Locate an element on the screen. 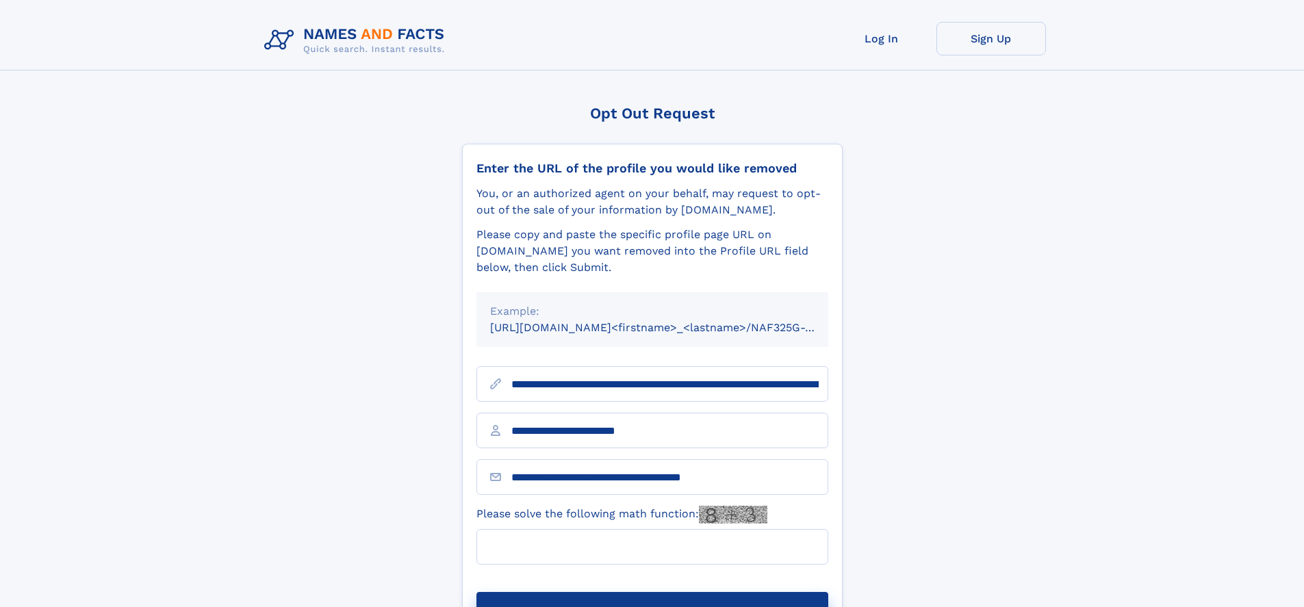  a: Sign Up is located at coordinates (991, 38).